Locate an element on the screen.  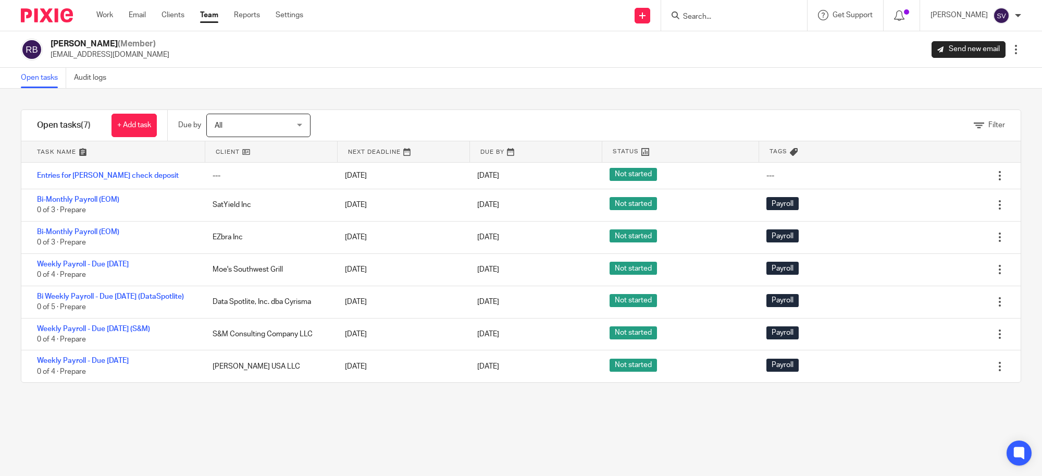
span: Status is located at coordinates (626, 151).